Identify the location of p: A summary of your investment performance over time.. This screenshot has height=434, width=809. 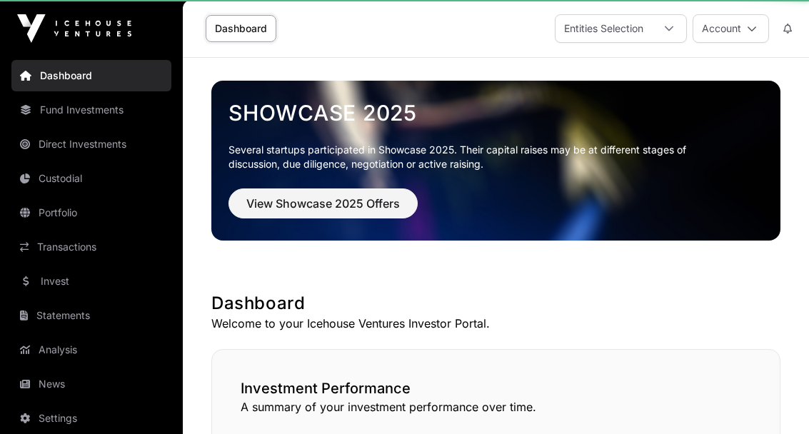
(496, 407).